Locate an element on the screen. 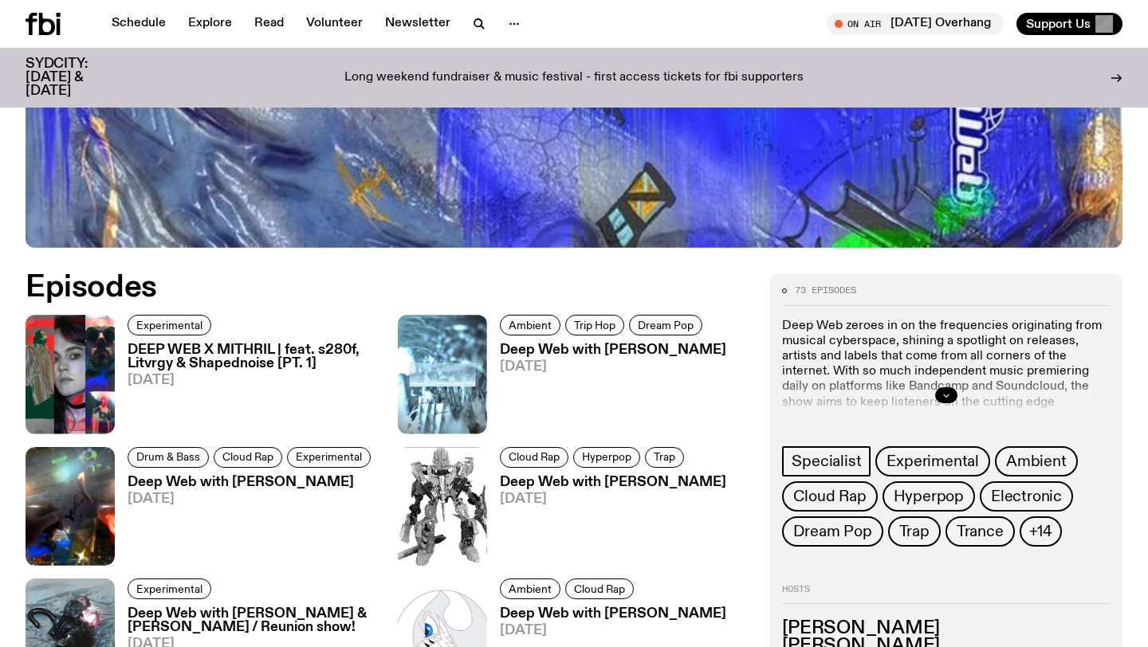 Image resolution: width=1148 pixels, height=647 pixels. span: Electronic is located at coordinates (1026, 496).